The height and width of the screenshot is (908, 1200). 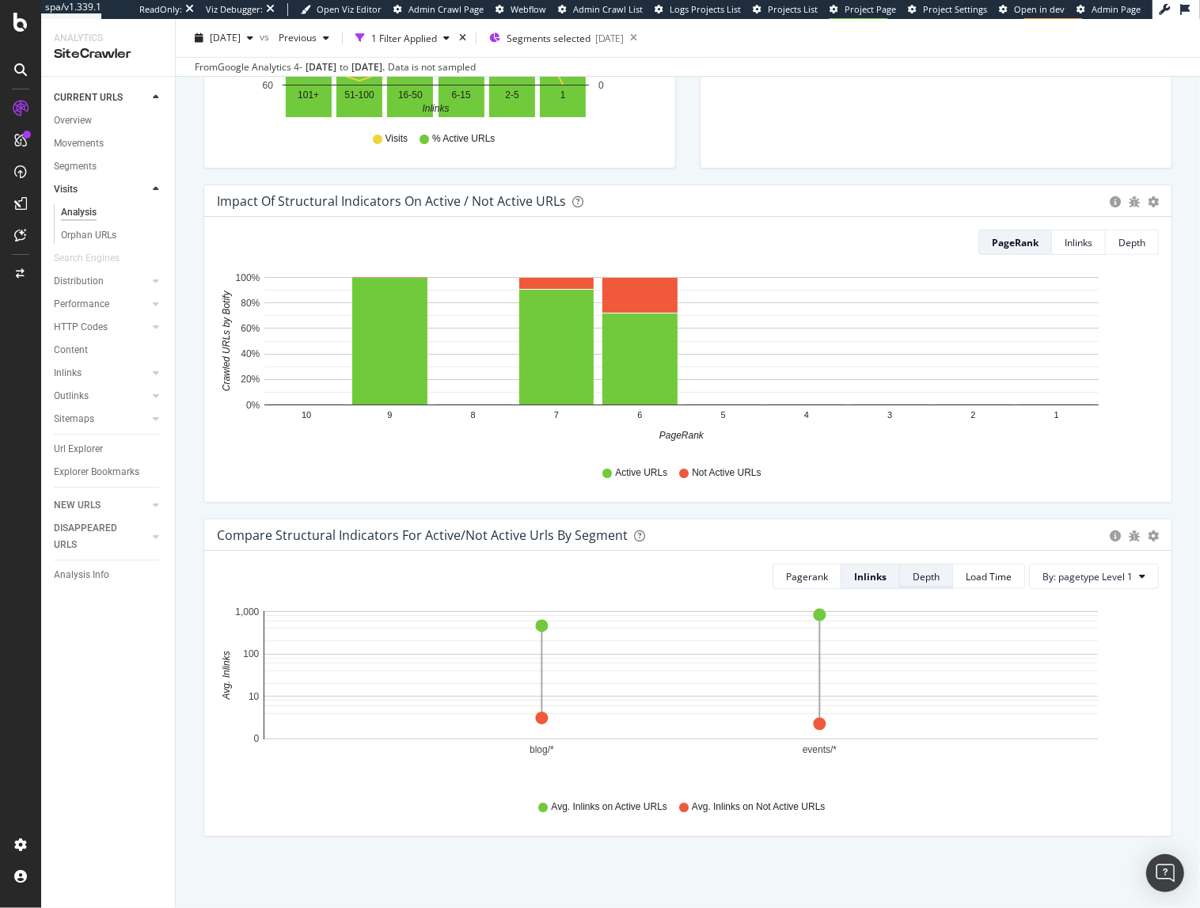 What do you see at coordinates (226, 341) in the screenshot?
I see `text: Crawled URLs by Botify` at bounding box center [226, 341].